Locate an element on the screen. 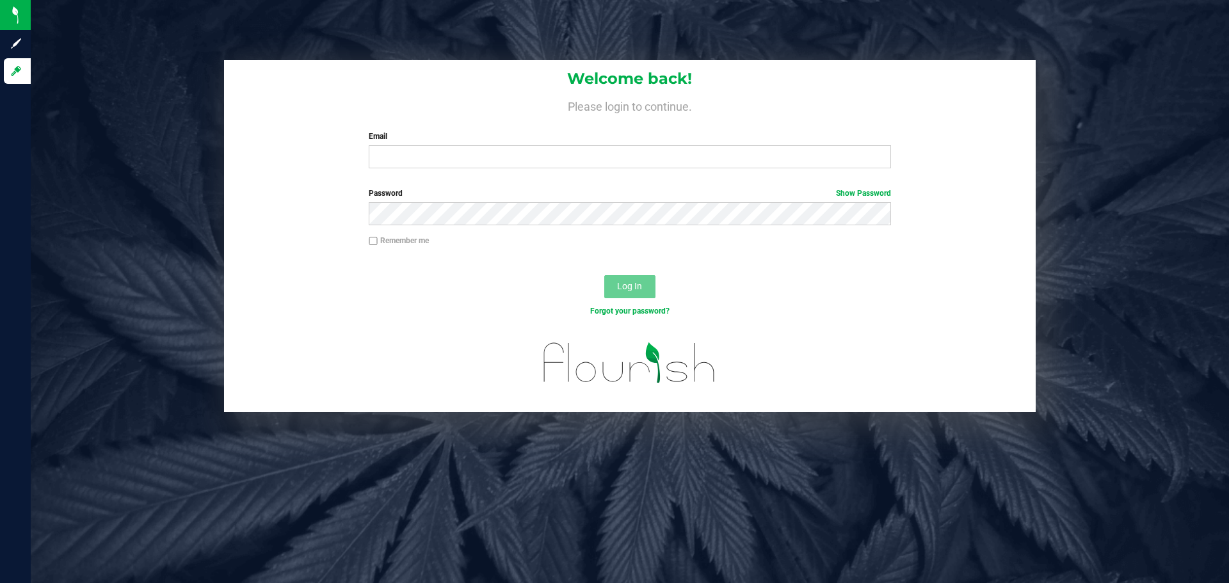 The image size is (1229, 583). label: Remember me is located at coordinates (399, 241).